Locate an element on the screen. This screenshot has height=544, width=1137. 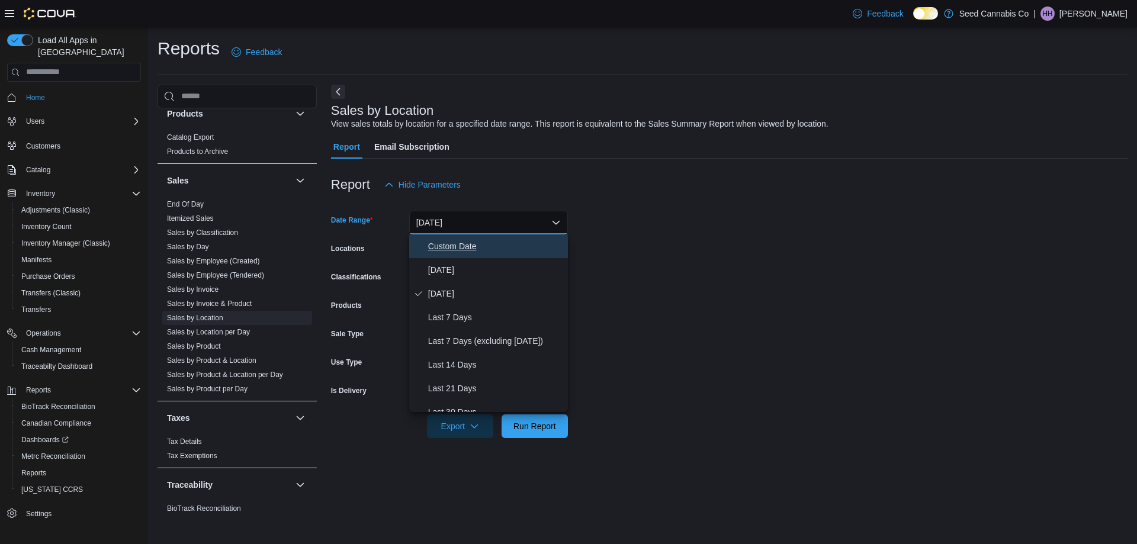
a: Transfers (Classic) is located at coordinates (51, 293).